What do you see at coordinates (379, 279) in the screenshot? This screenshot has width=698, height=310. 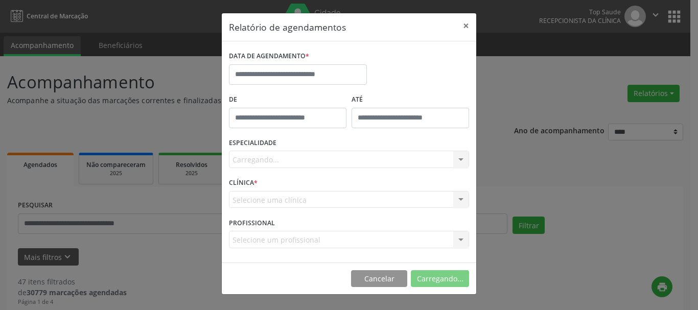 I see `button: Cancelar` at bounding box center [379, 279].